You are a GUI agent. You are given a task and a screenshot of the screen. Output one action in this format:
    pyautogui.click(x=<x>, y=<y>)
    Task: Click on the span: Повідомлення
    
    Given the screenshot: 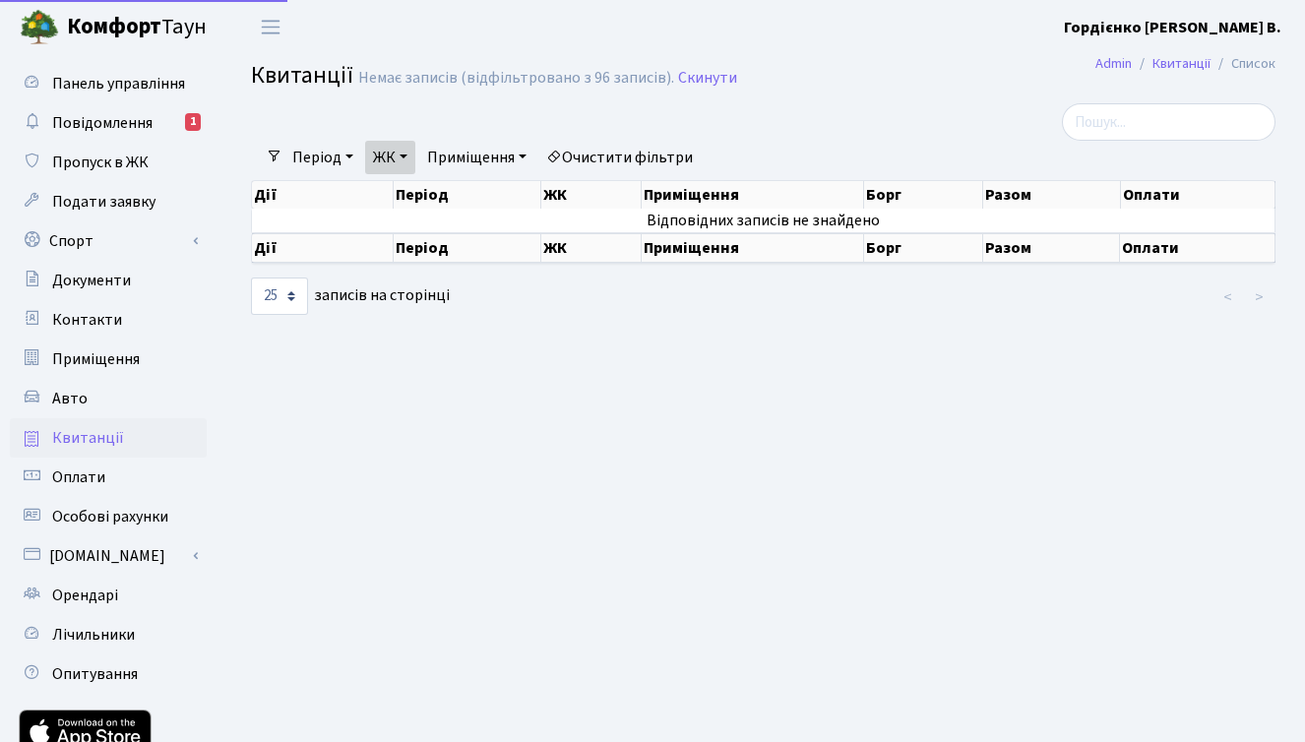 What is the action you would take?
    pyautogui.click(x=102, y=123)
    